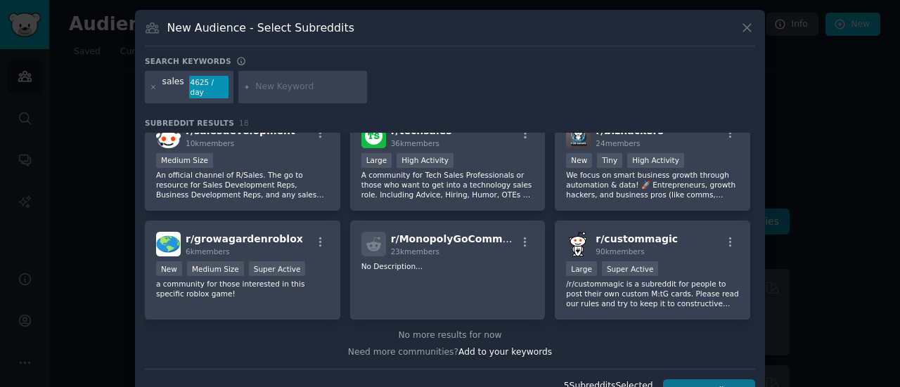 Image resolution: width=900 pixels, height=387 pixels. Describe the element at coordinates (629, 131) in the screenshot. I see `span: r/ bizhackers` at that location.